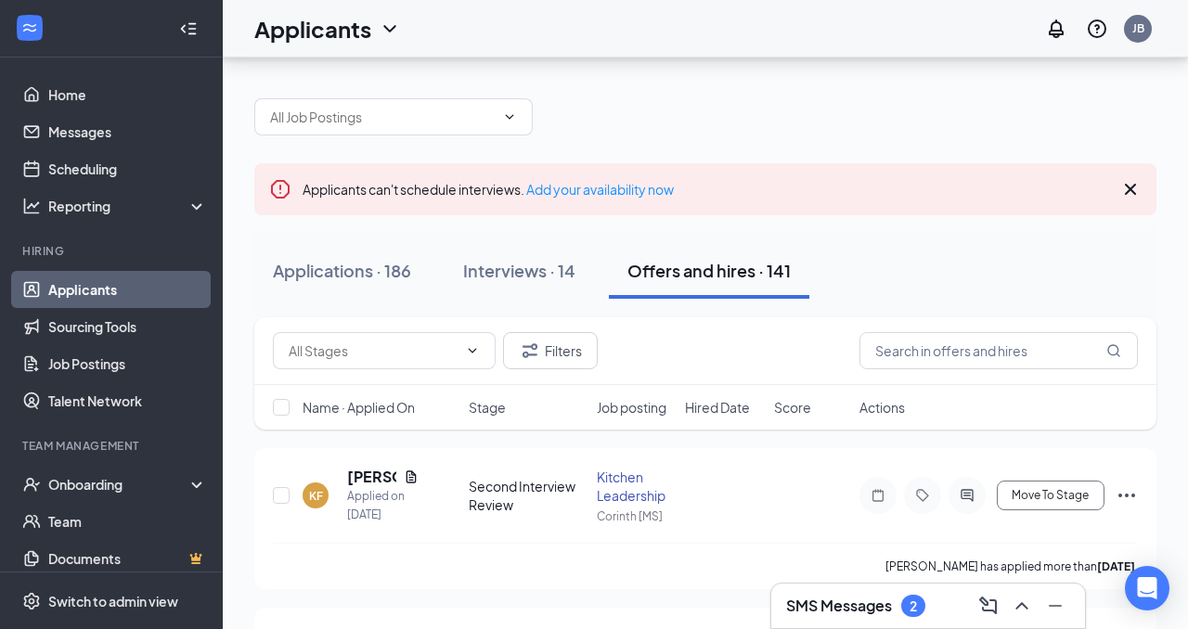 The height and width of the screenshot is (629, 1188). I want to click on svg: ActiveChat, so click(967, 496).